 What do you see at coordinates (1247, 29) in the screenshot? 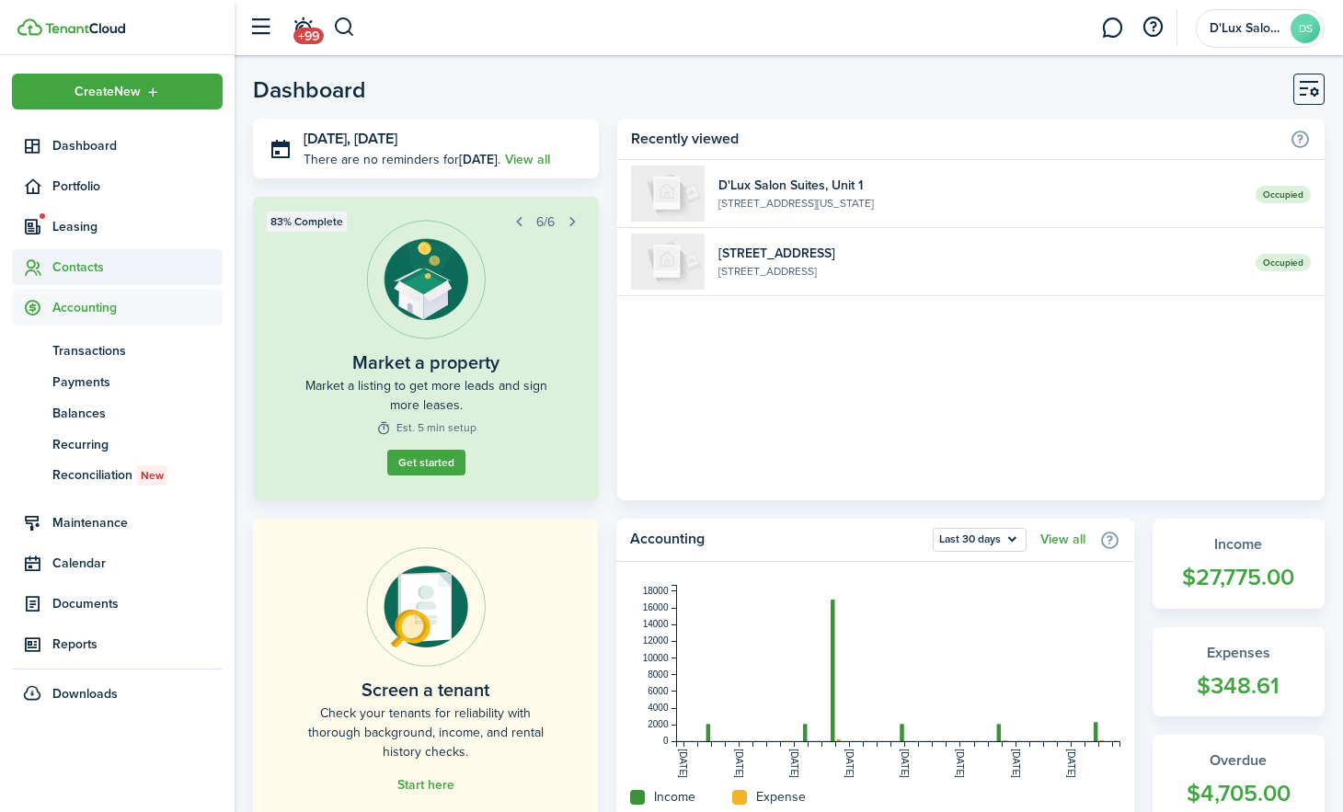
I see `span: D'Lux Salon Suites` at bounding box center [1247, 29].